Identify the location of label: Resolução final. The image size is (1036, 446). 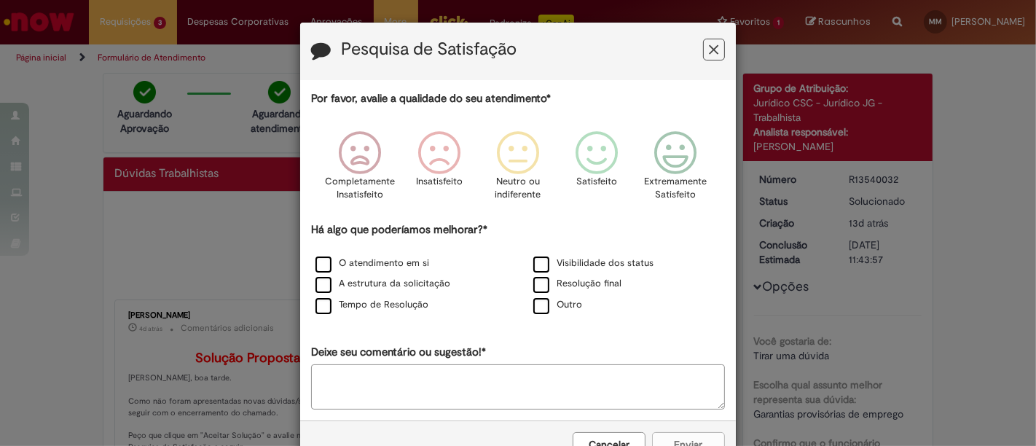
(577, 284).